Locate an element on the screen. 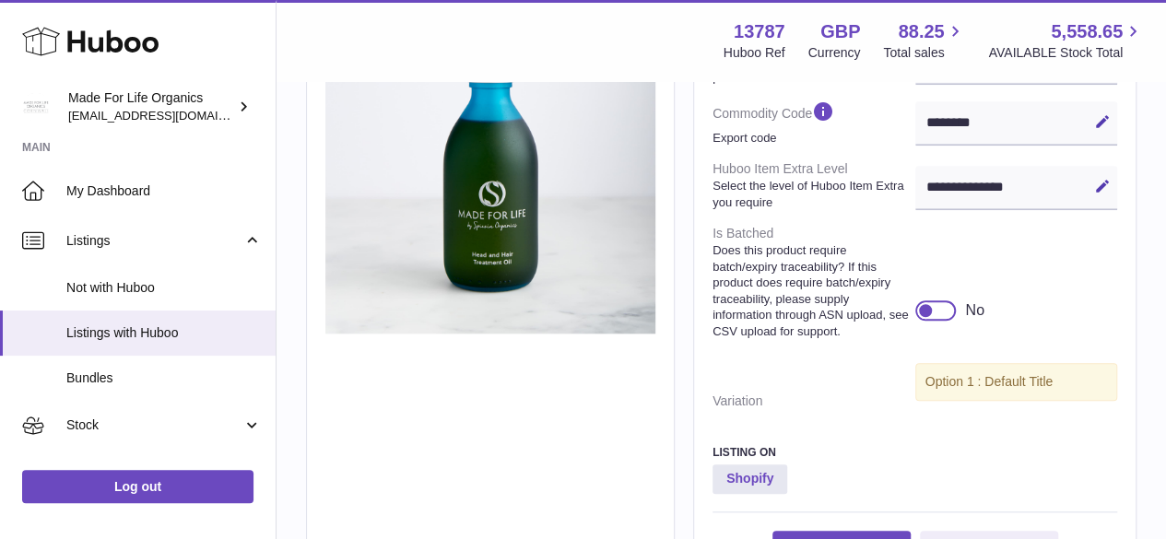  span: Listings is located at coordinates (154, 241).